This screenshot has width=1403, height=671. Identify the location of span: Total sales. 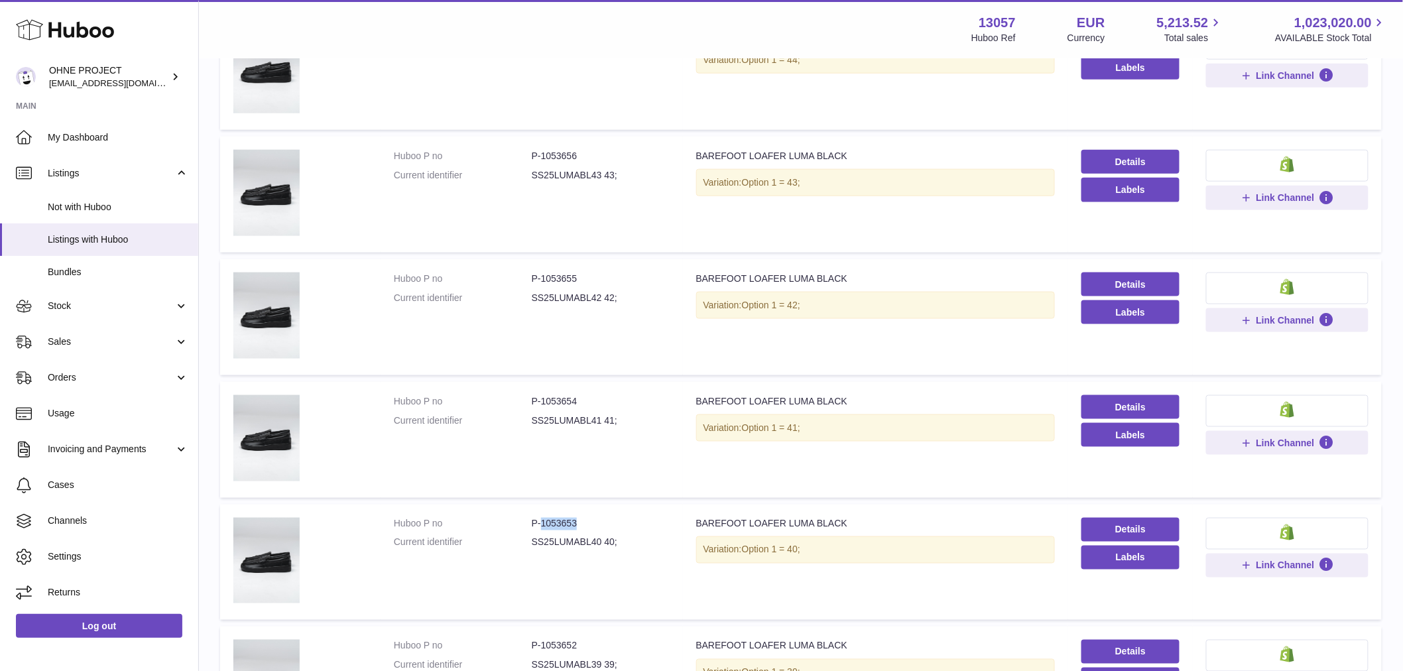
(1194, 38).